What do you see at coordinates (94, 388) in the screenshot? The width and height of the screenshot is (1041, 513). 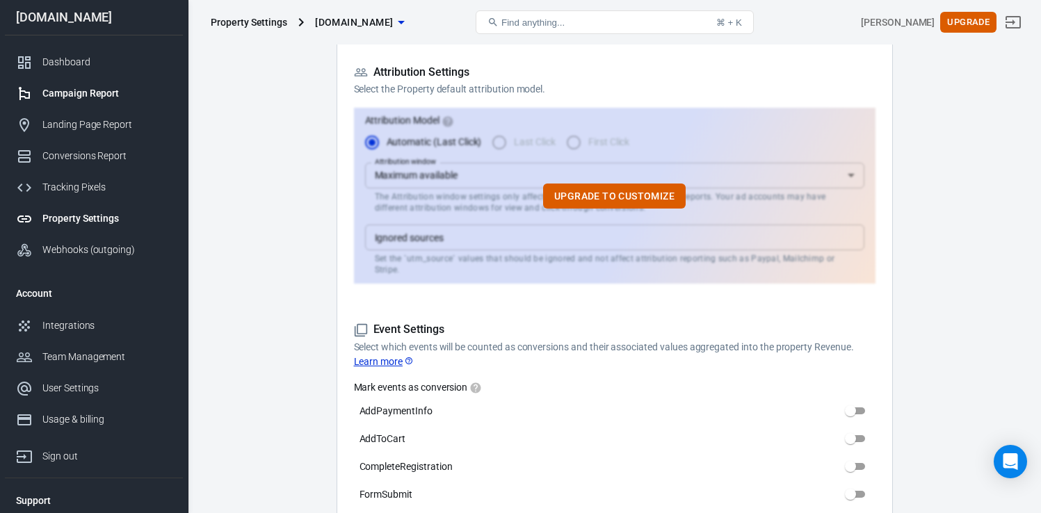 I see `a: User Settings` at bounding box center [94, 388].